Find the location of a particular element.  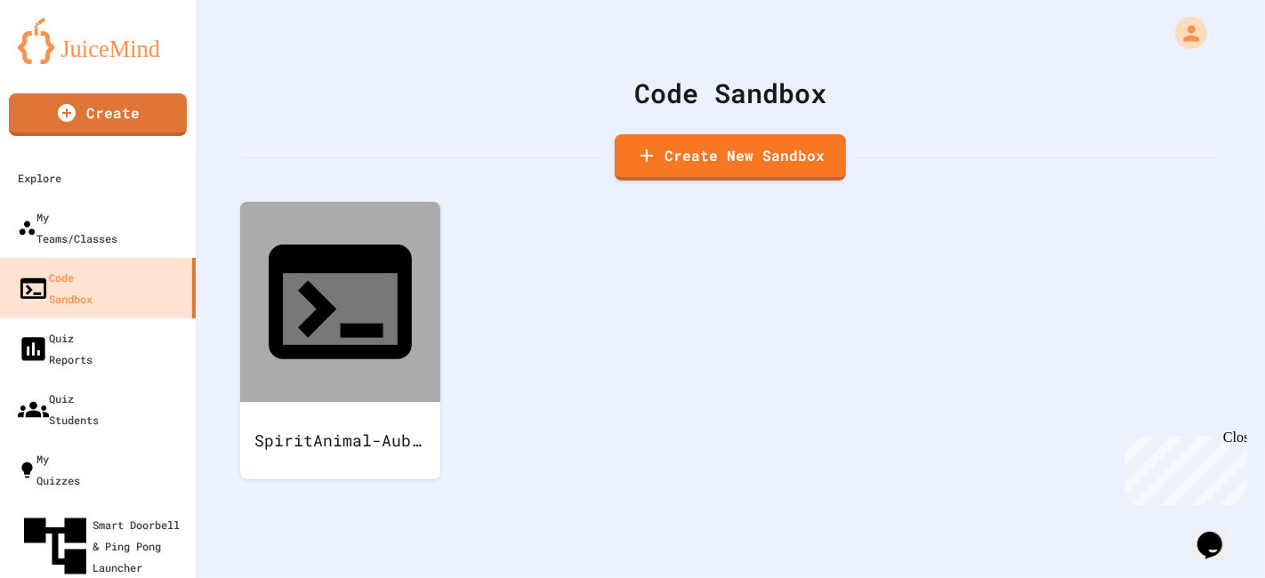

div: Quiz Students is located at coordinates (58, 409).